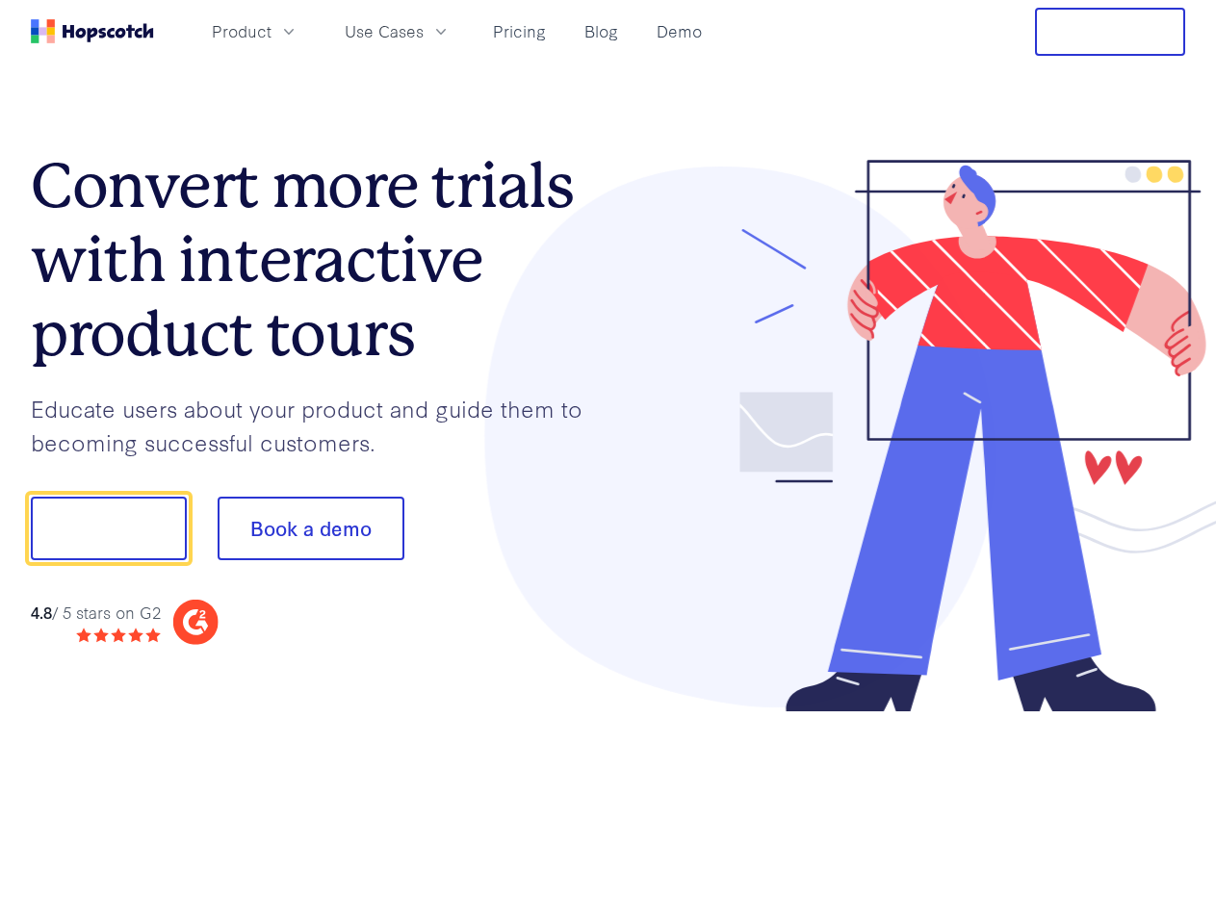 The height and width of the screenshot is (924, 1216). I want to click on button: Show me!, so click(109, 529).